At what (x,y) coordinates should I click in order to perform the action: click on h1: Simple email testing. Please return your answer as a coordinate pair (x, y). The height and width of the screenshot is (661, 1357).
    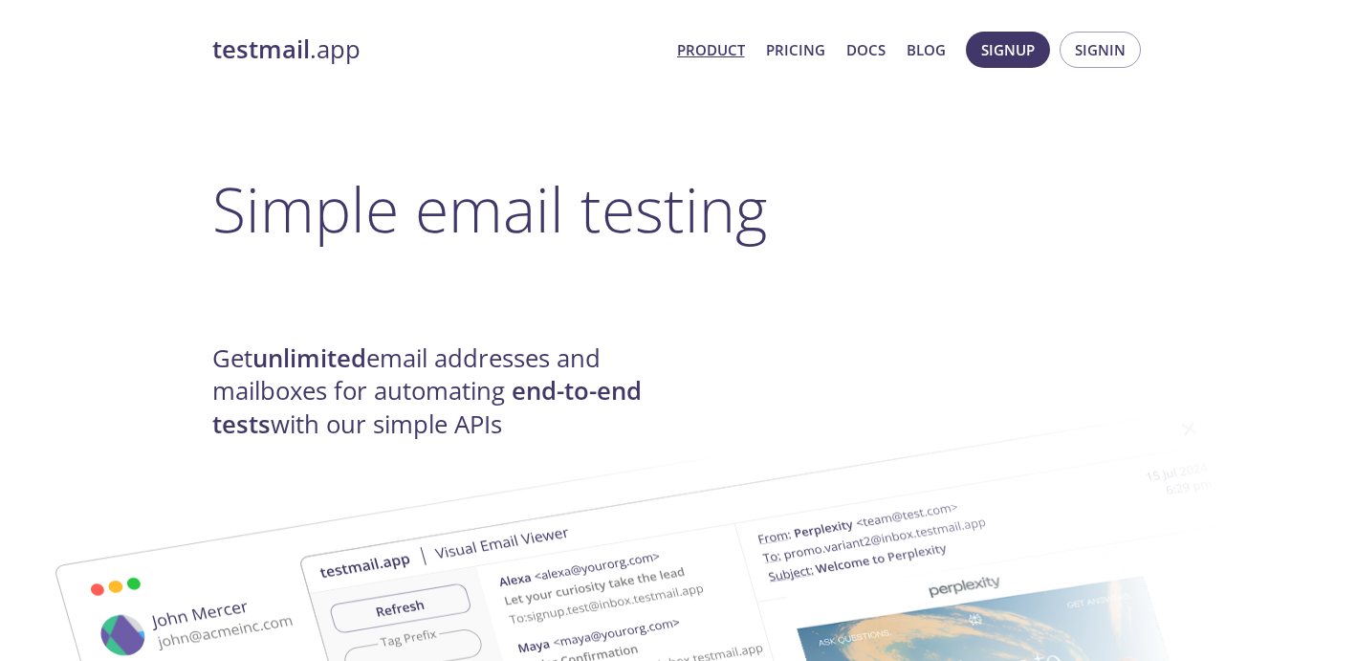
    Looking at the image, I should click on (679, 208).